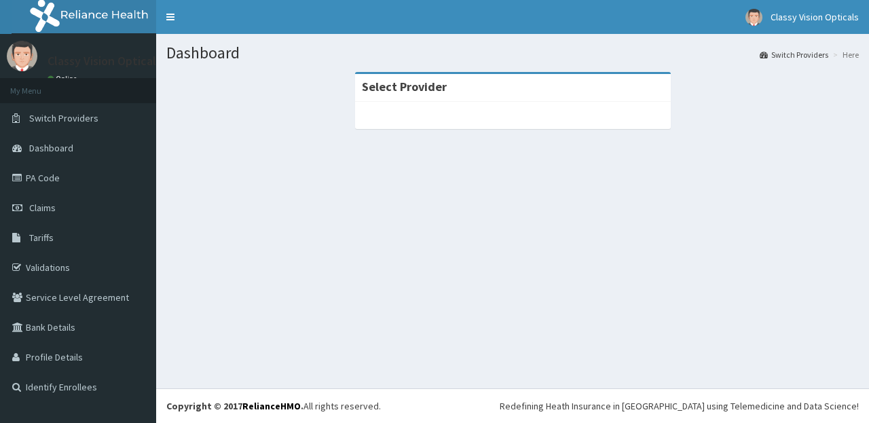 This screenshot has height=423, width=869. Describe the element at coordinates (42, 208) in the screenshot. I see `span: Claims` at that location.